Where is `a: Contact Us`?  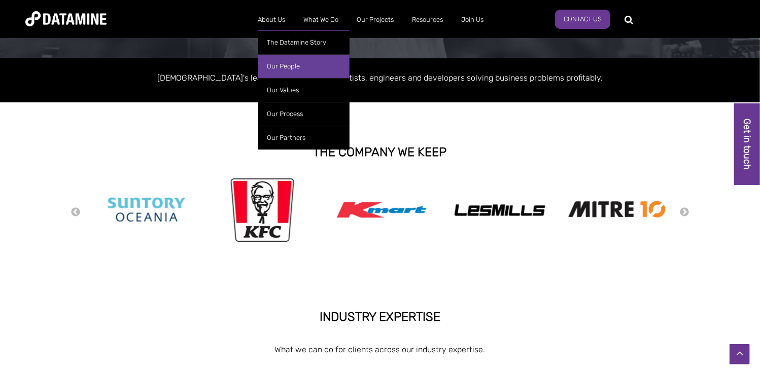
a: Contact Us is located at coordinates (582, 19).